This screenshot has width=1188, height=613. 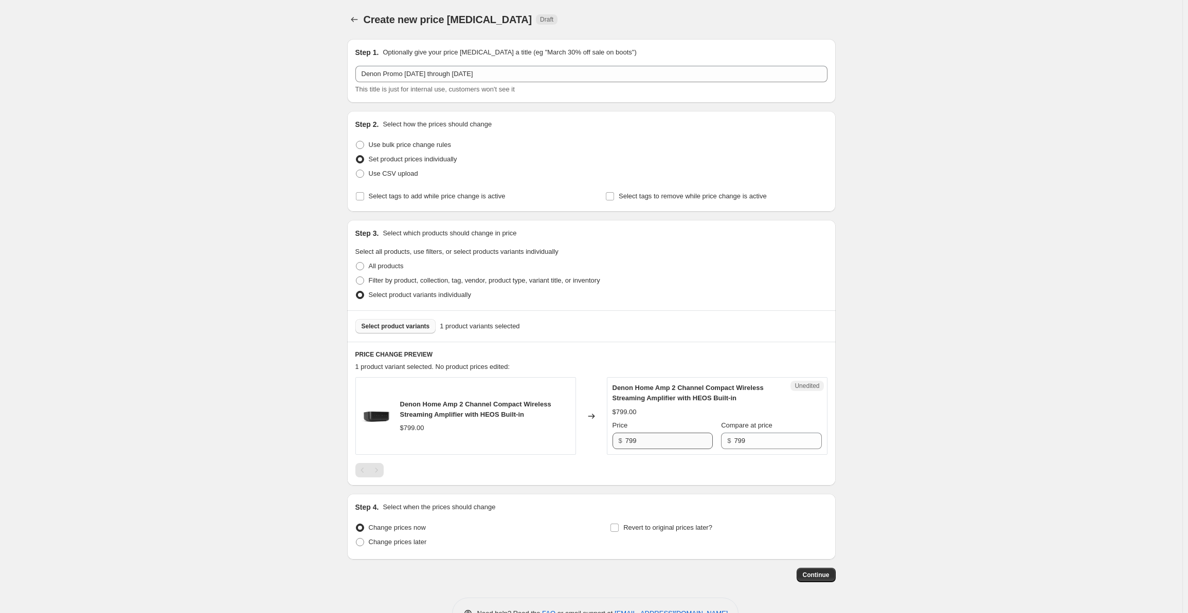 I want to click on span: All products, so click(x=386, y=266).